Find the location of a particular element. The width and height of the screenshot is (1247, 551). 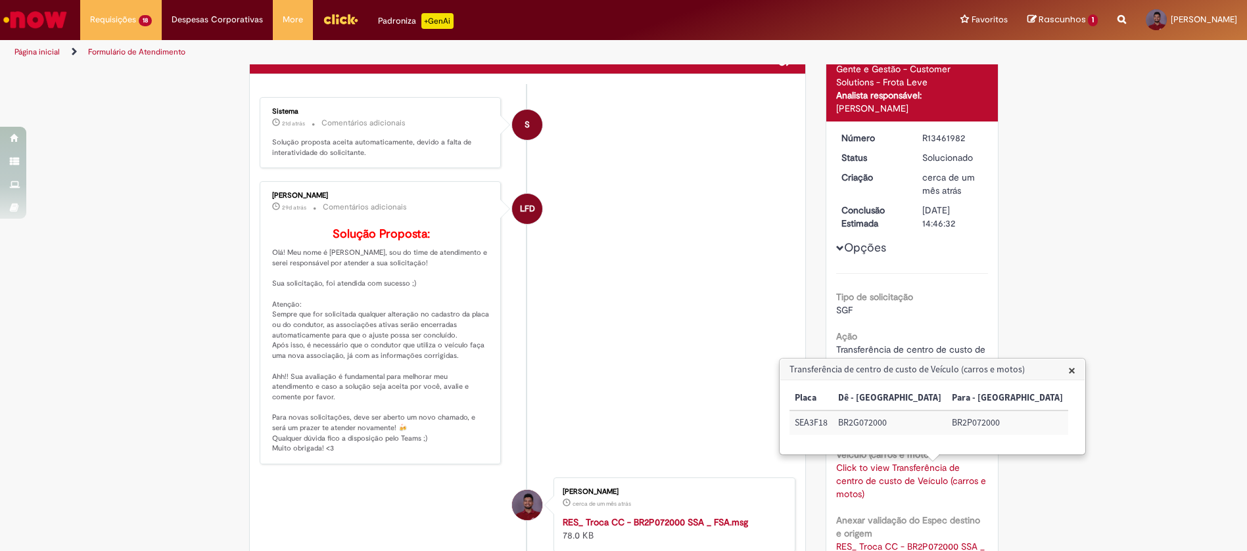

span: 21d atrás is located at coordinates (293, 124).